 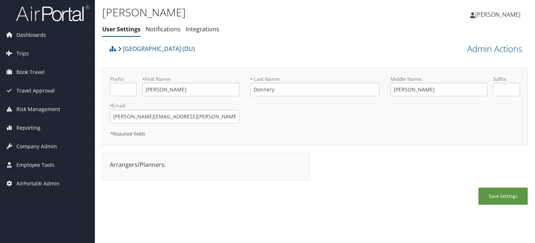 What do you see at coordinates (439, 79) in the screenshot?
I see `label: Middle Name:` at bounding box center [439, 79].